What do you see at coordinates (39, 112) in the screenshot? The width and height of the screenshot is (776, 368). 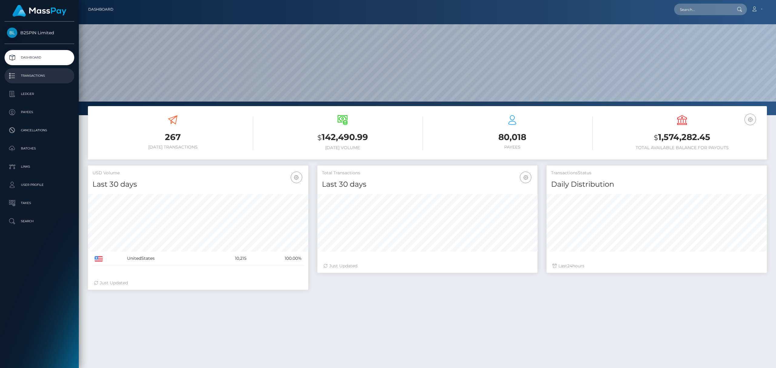 I see `a: Payees` at bounding box center [39, 112].